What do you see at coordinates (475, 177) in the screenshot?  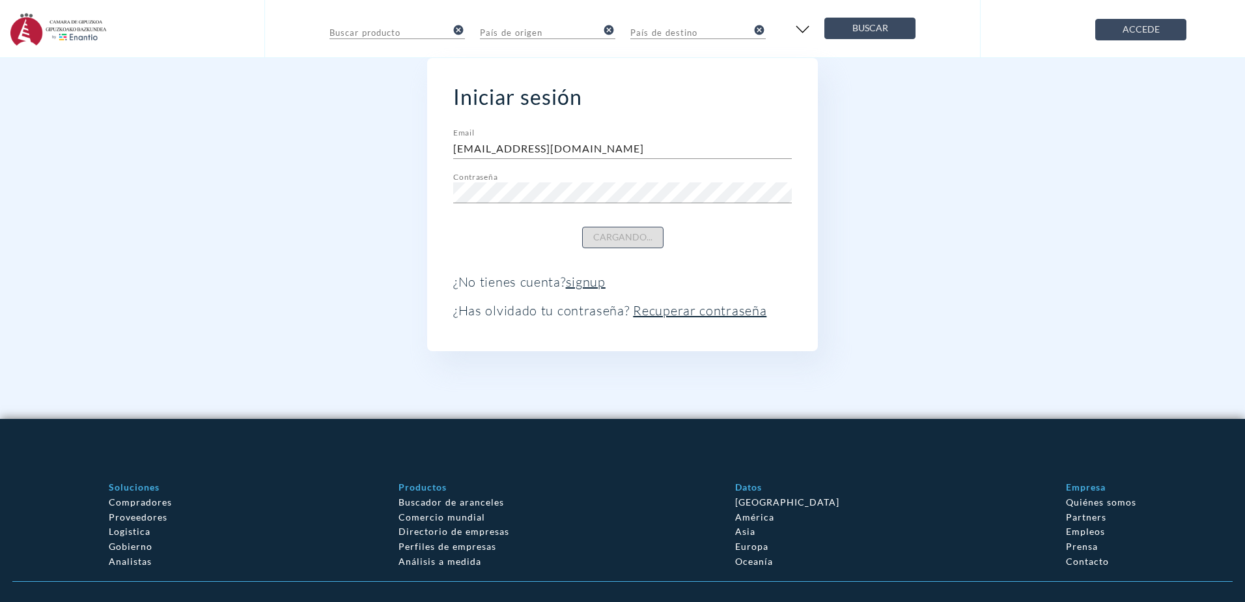 I see `label: Contraseña` at bounding box center [475, 177].